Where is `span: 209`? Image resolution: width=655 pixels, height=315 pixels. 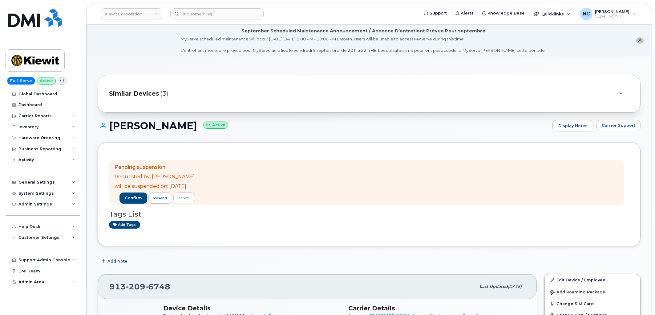 span: 209 is located at coordinates (136, 286).